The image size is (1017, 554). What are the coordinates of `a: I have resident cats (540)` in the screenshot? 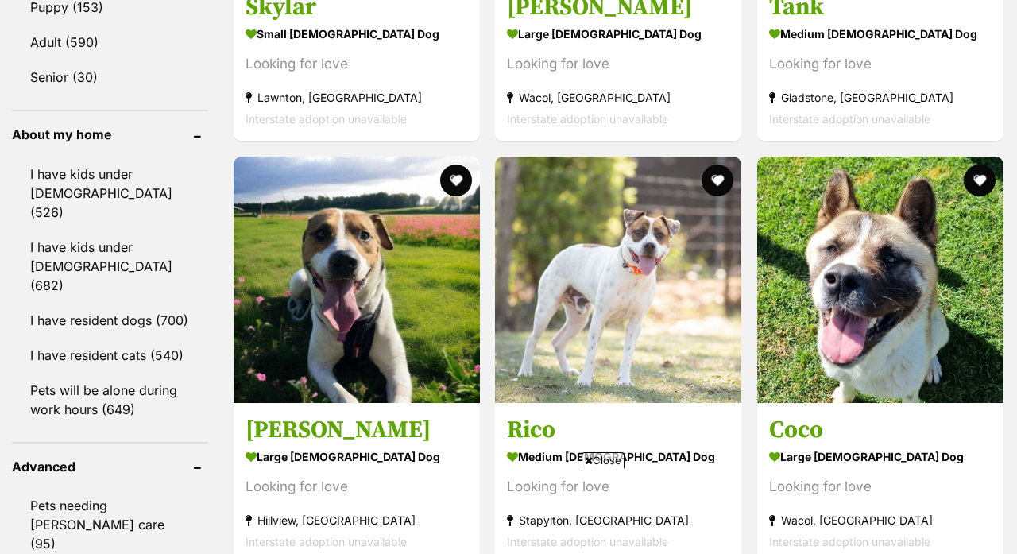 It's located at (110, 355).